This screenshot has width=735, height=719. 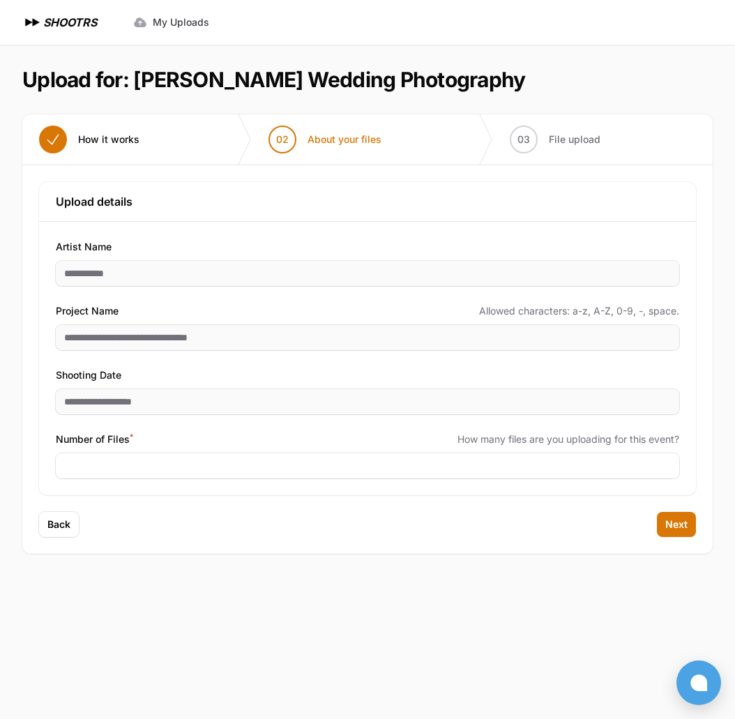 I want to click on h1: SHOOTRS, so click(x=70, y=22).